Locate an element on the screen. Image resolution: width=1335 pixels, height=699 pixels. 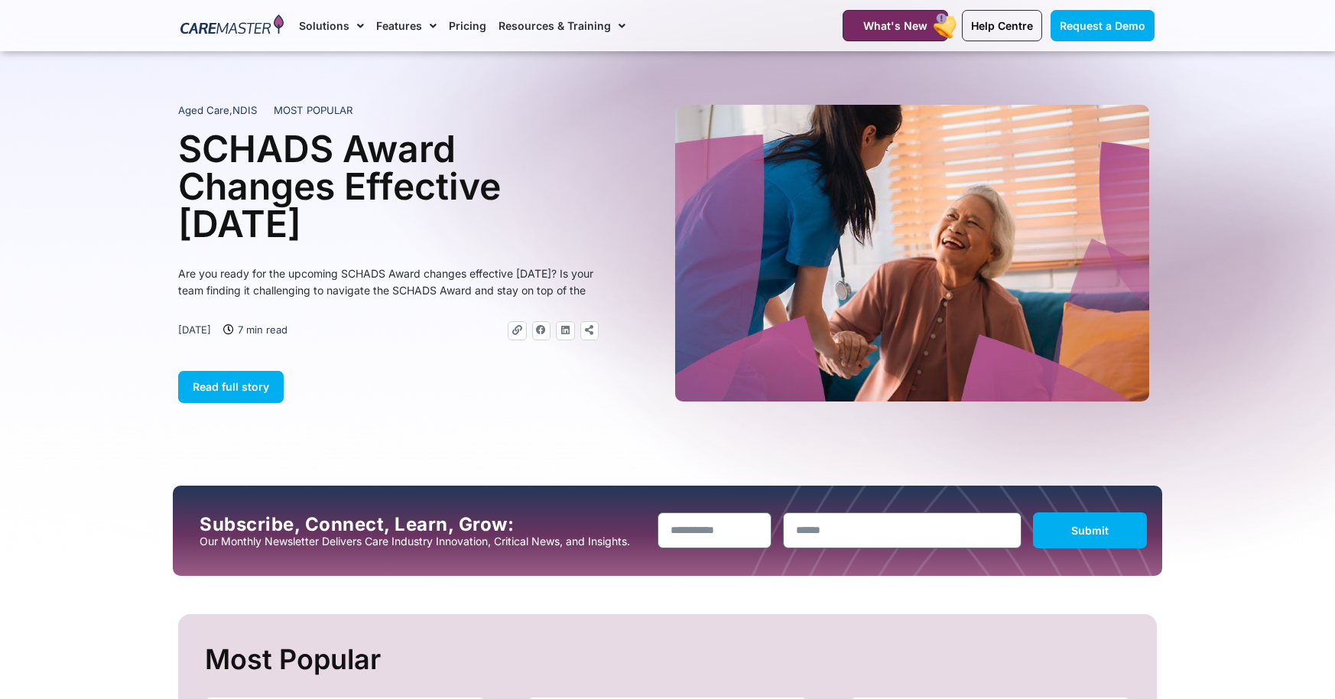
span: Help Centre is located at coordinates (1002, 25).